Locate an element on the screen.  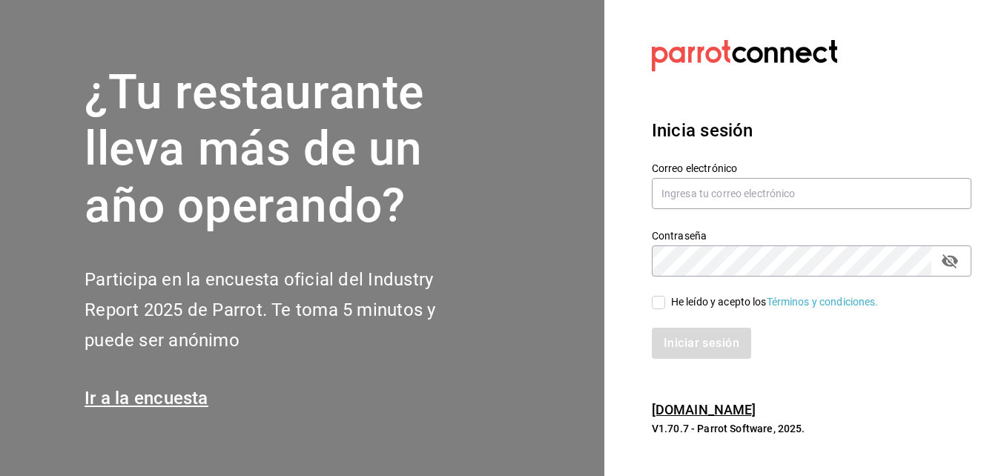
p: V1.70.7 - Parrot Software, 2025. is located at coordinates (811, 428).